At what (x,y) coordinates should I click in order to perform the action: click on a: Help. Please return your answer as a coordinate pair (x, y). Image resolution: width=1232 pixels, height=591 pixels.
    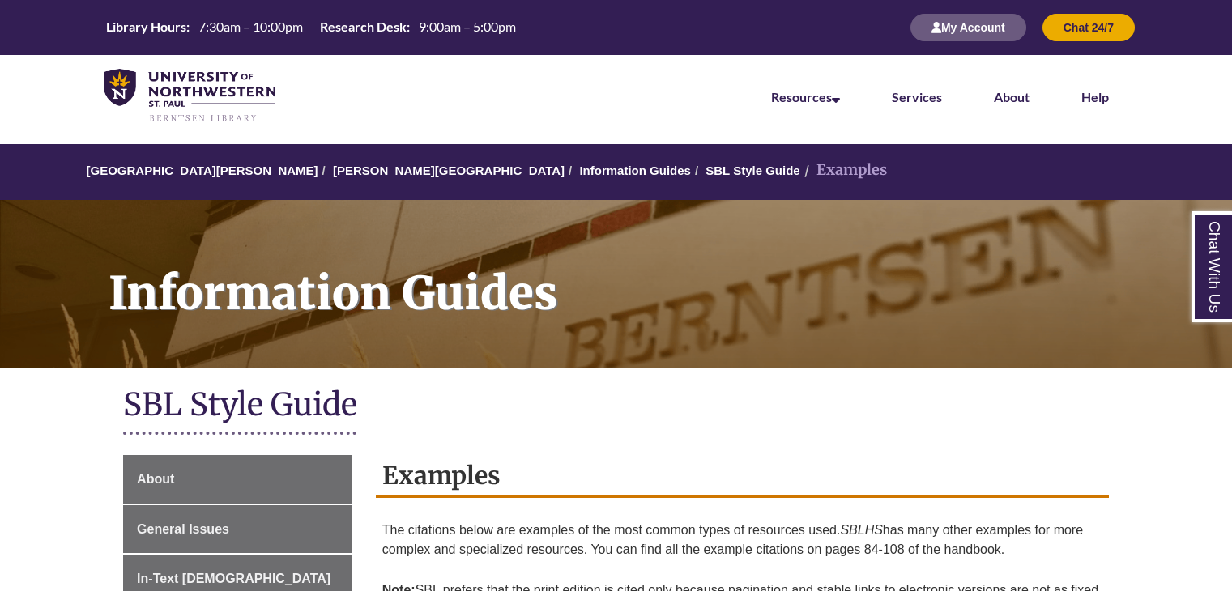
    Looking at the image, I should click on (1095, 96).